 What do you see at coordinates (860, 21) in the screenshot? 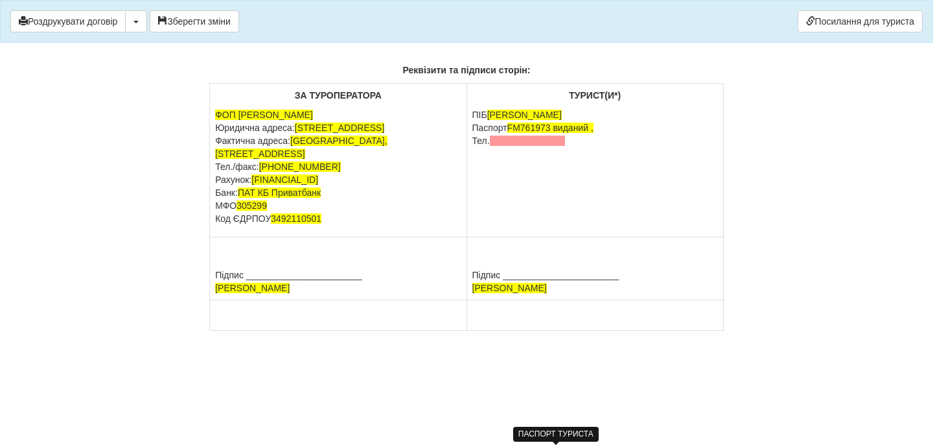
I see `a: Посилання для туриста` at bounding box center [860, 21].